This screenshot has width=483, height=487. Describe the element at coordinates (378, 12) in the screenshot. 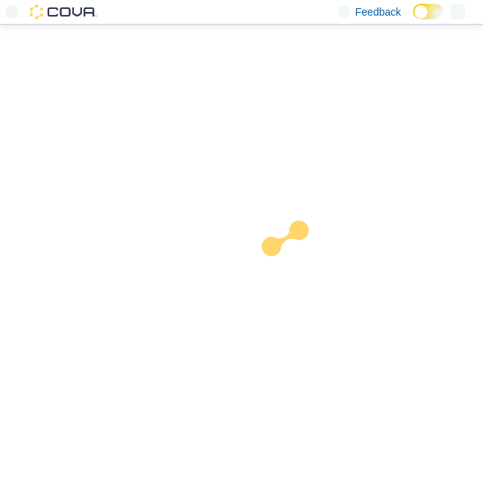

I see `span: Feedback` at that location.